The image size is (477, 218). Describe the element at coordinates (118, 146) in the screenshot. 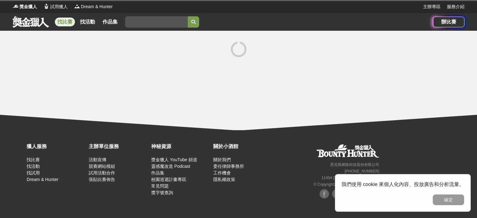

I see `div: 主辦單位服務` at that location.